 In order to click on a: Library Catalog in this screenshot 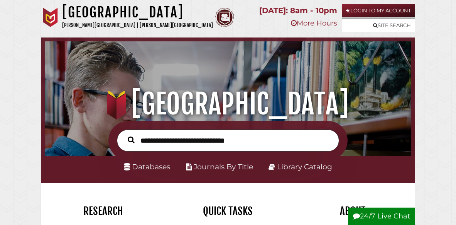, I will do `click(304, 166)`.